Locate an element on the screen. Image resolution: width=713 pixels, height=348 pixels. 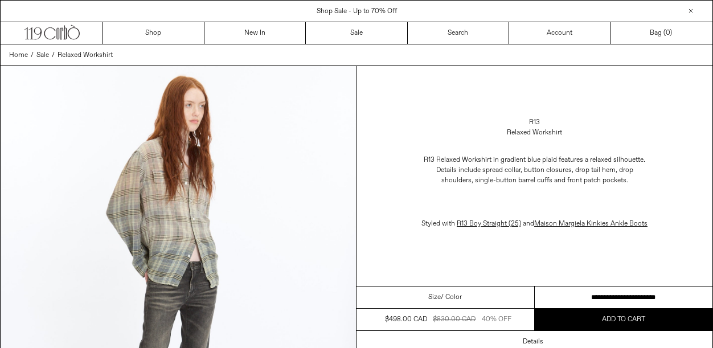
a: Home is located at coordinates (18, 55).